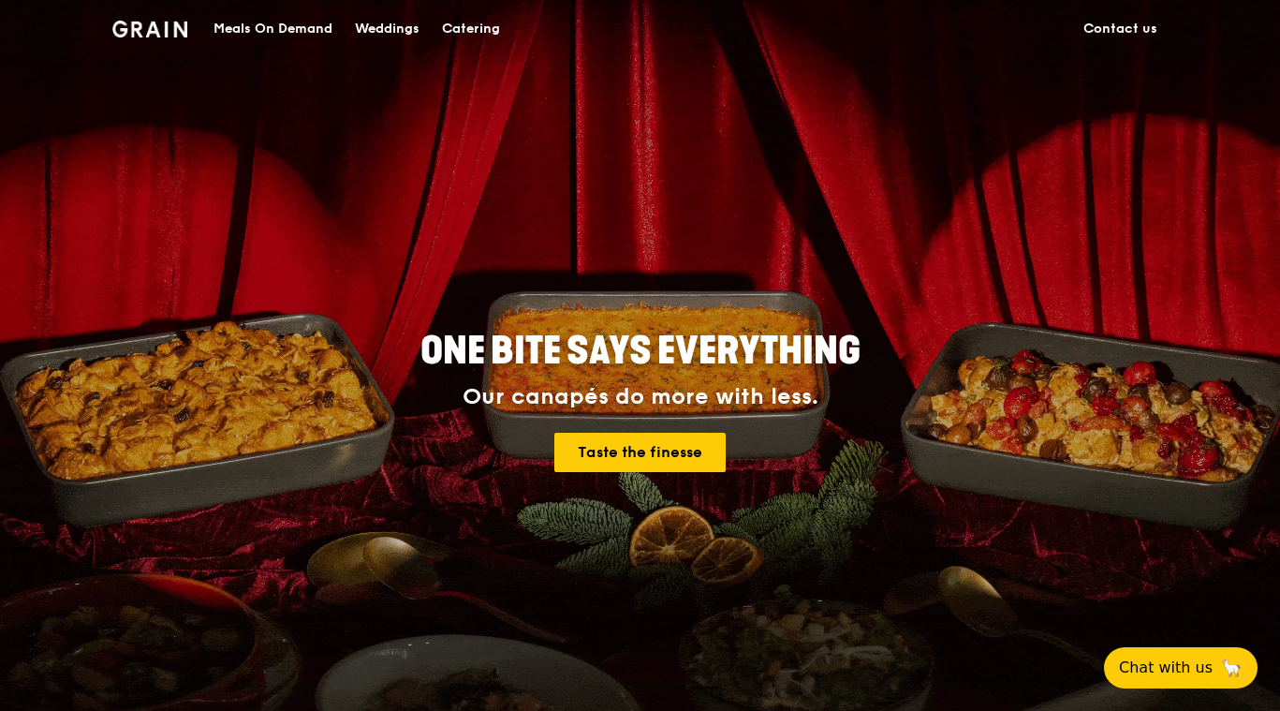 This screenshot has height=711, width=1280. I want to click on div: Catering, so click(471, 29).